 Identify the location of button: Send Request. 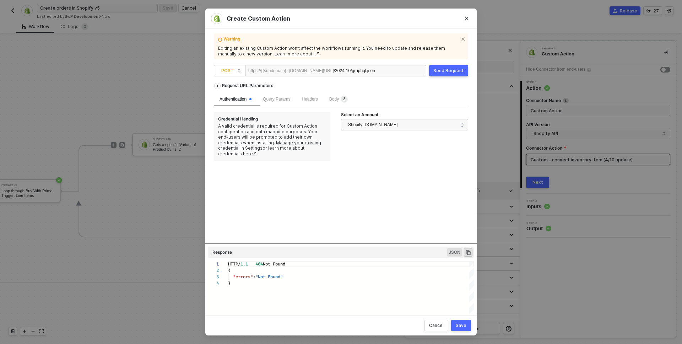
(449, 71).